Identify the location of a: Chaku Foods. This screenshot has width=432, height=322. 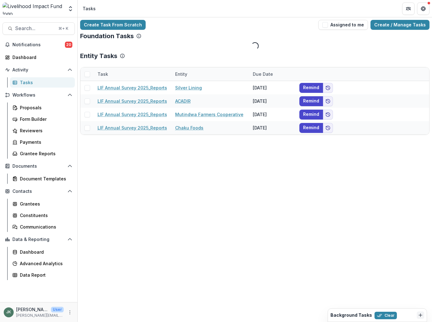
(189, 128).